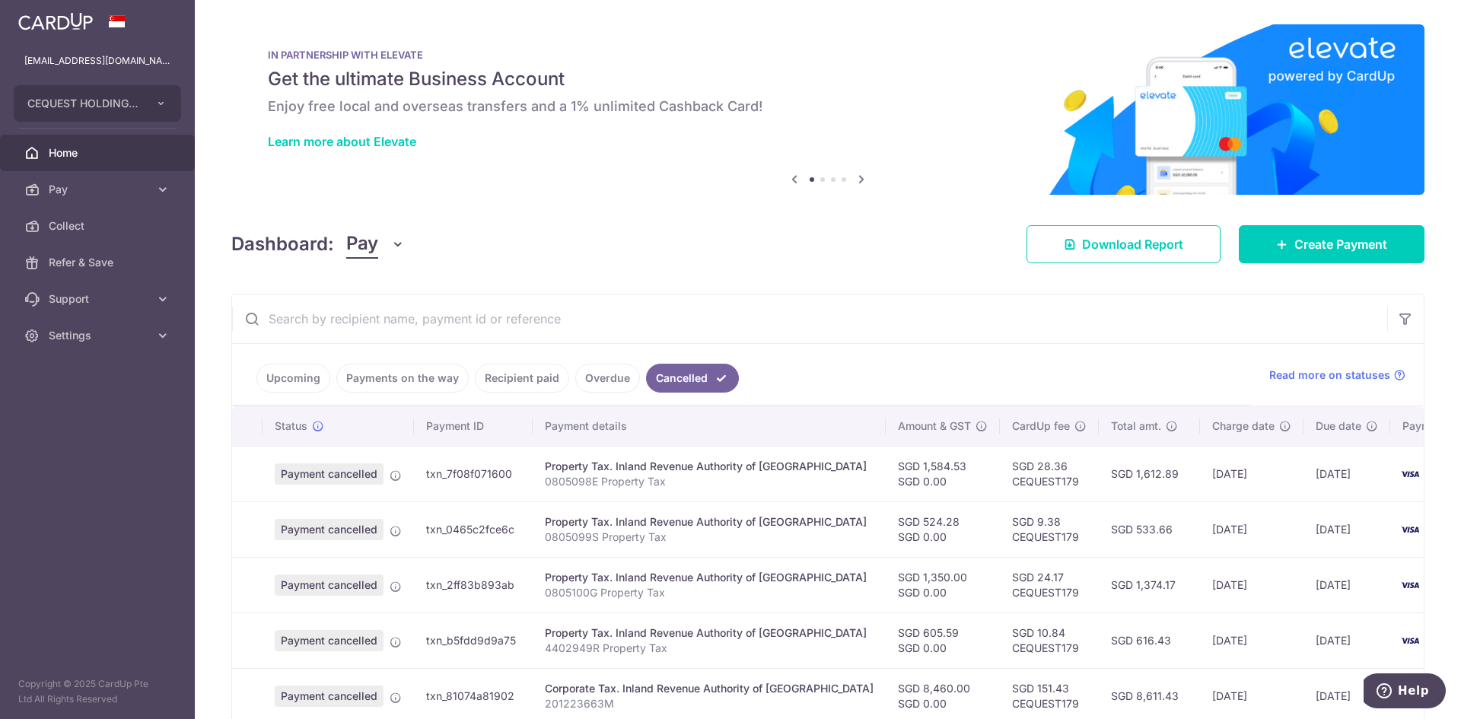 The width and height of the screenshot is (1461, 719). What do you see at coordinates (709, 593) in the screenshot?
I see `p: 0805100G Property Tax` at bounding box center [709, 593].